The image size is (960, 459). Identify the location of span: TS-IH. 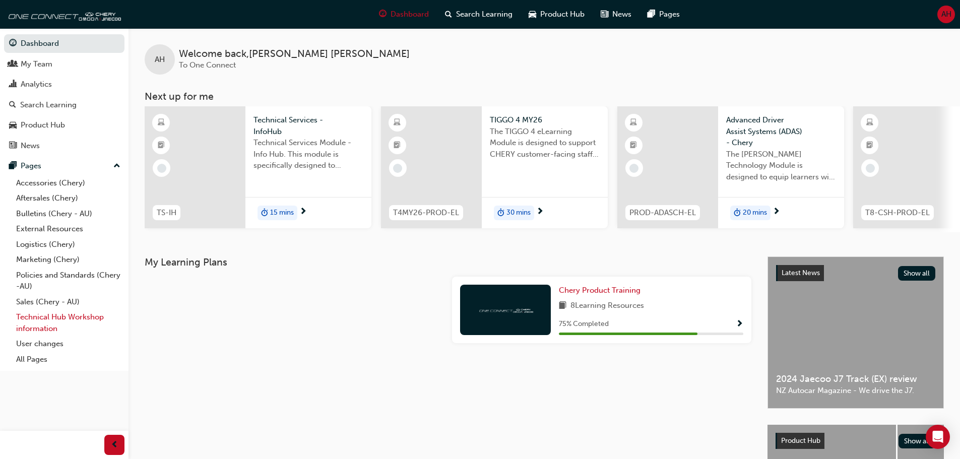
(166, 213).